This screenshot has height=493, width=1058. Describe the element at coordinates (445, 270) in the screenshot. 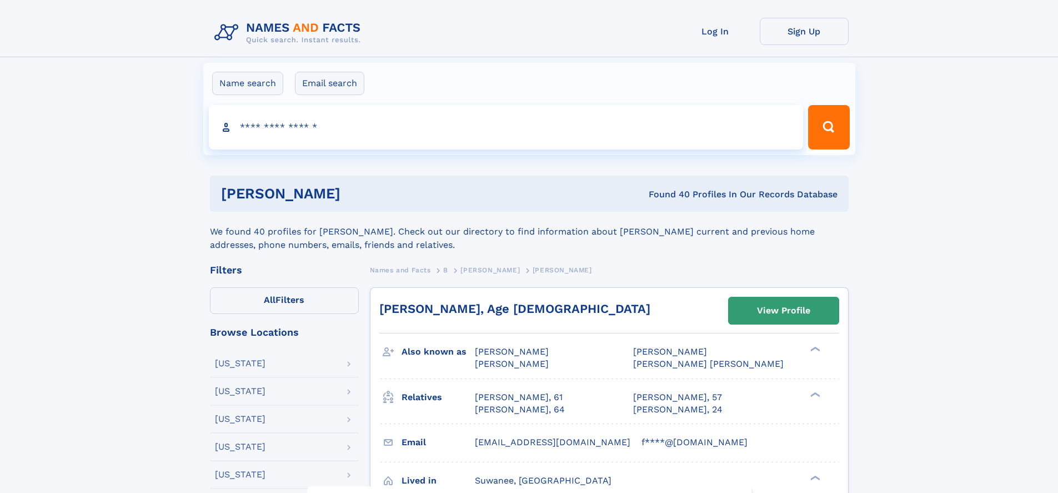

I see `span: B` at that location.